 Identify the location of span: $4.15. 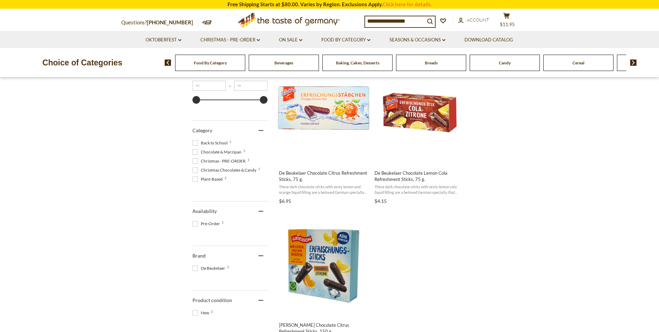
(381, 201).